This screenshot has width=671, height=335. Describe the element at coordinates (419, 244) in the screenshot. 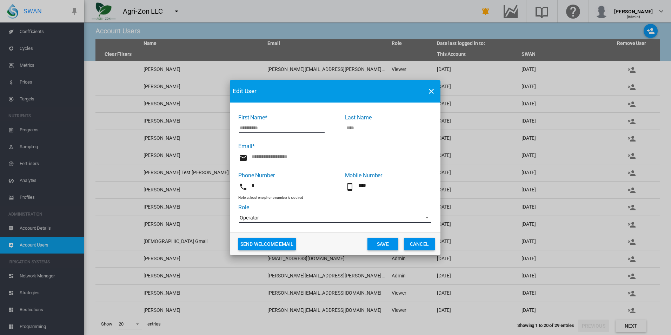

I see `button: Cancel` at that location.